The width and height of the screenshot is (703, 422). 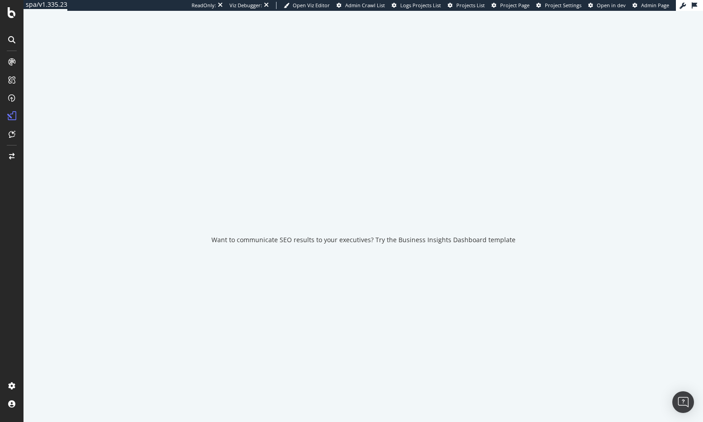 What do you see at coordinates (360, 5) in the screenshot?
I see `a: Admin Crawl List` at bounding box center [360, 5].